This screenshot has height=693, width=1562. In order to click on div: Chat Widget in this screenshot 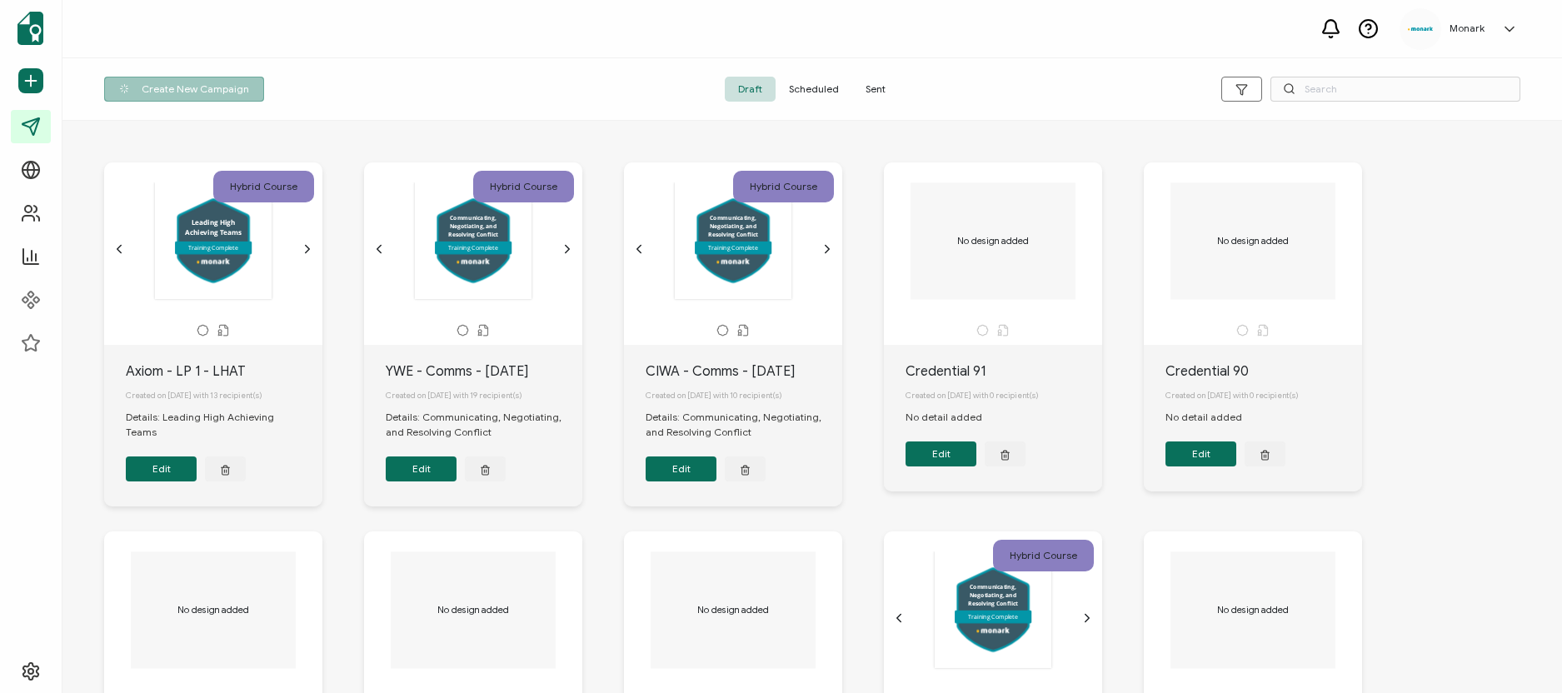, I will do `click(1418, 599)`.